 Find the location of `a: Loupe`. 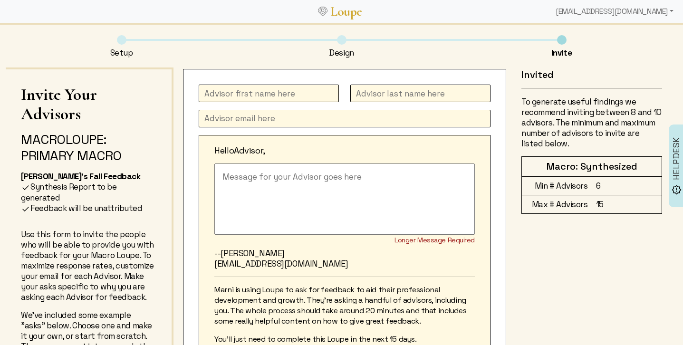

a: Loupe is located at coordinates (346, 11).